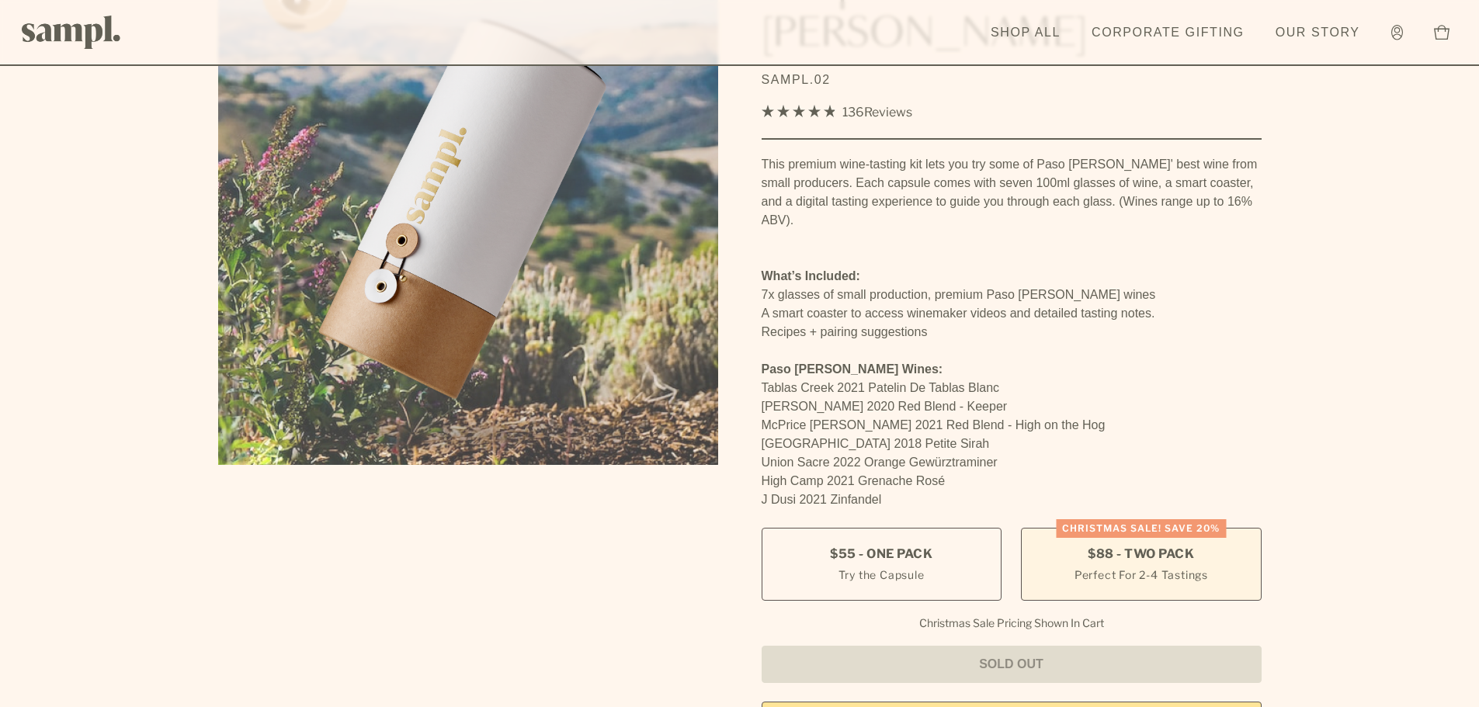 This screenshot has height=707, width=1479. I want to click on span: $55 - One Pack, so click(881, 554).